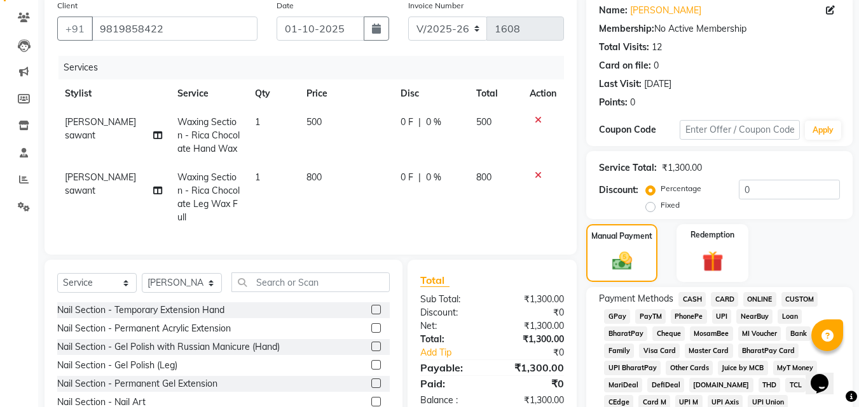 Image resolution: width=859 pixels, height=407 pixels. I want to click on span: MyT Money, so click(795, 368).